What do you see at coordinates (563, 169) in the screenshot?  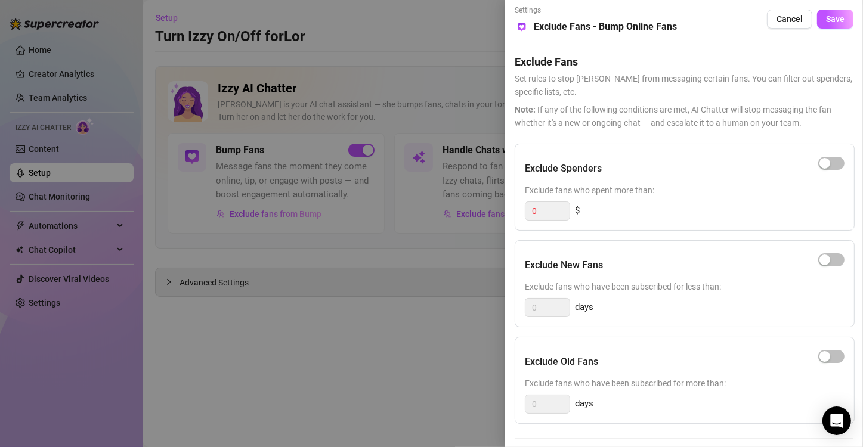 I see `h5: Exclude Spenders` at bounding box center [563, 169].